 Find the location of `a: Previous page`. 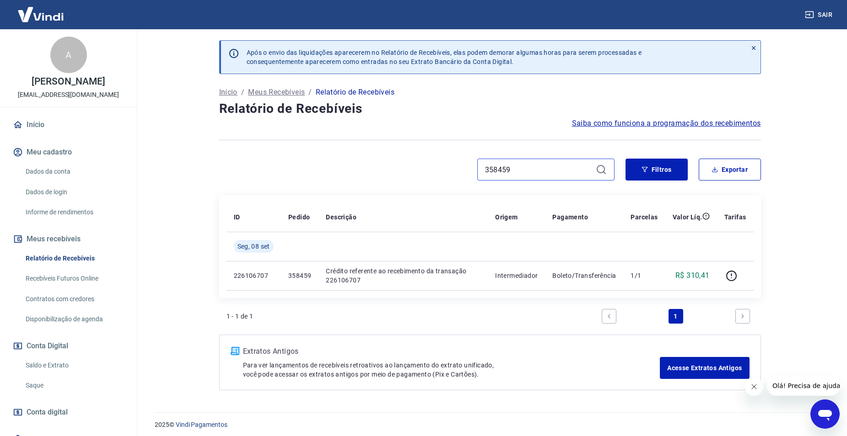

a: Previous page is located at coordinates (609, 316).